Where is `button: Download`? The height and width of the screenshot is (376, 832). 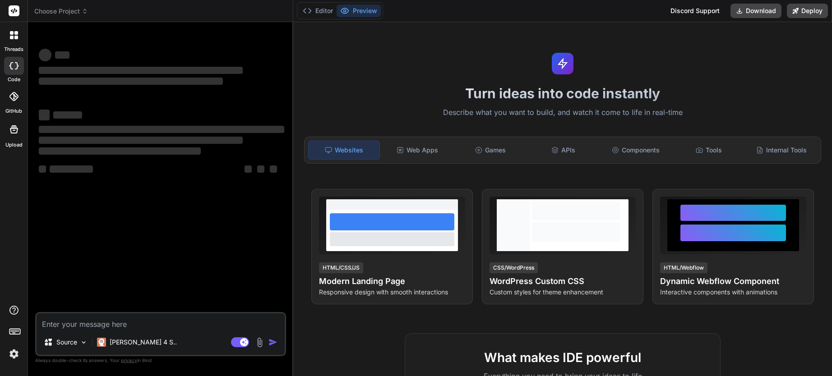
button: Download is located at coordinates (756, 11).